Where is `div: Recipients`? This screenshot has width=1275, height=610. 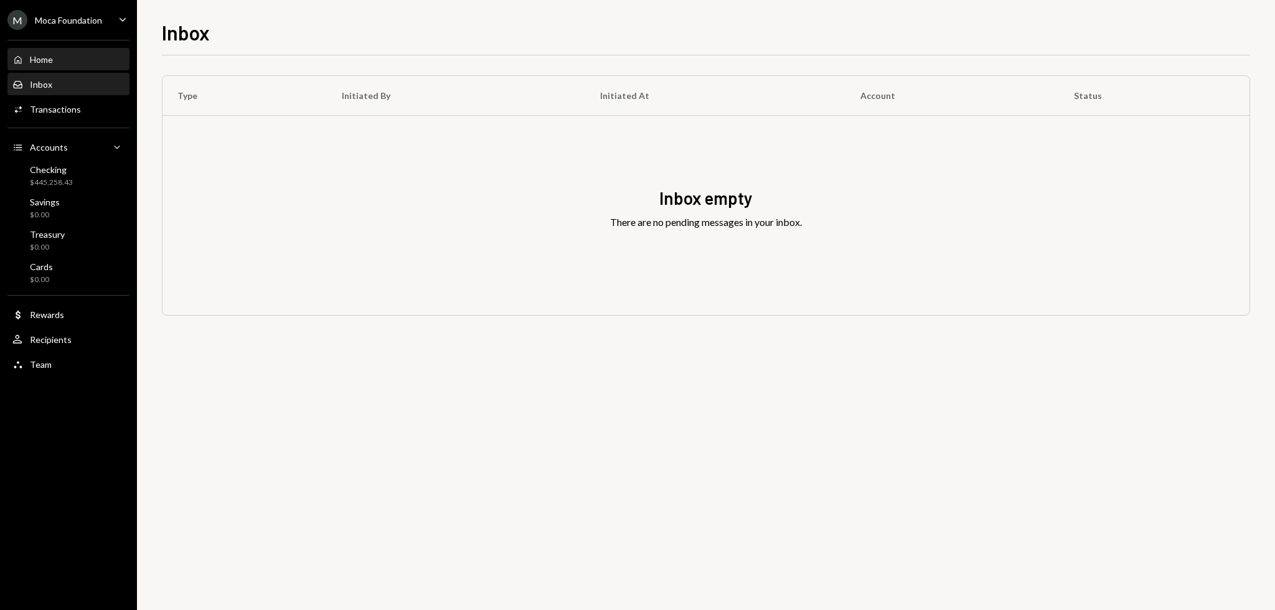
div: Recipients is located at coordinates (50, 339).